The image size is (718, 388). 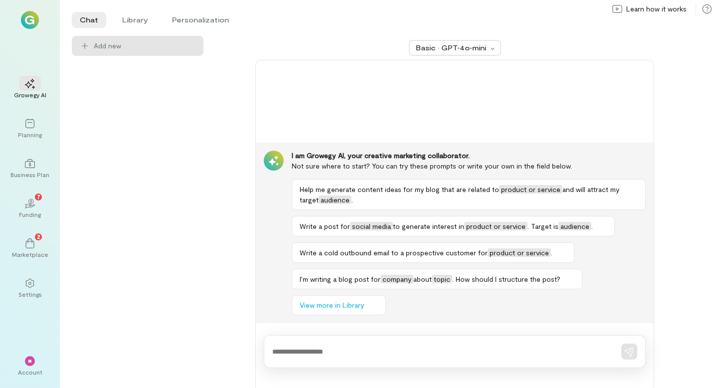 What do you see at coordinates (397, 279) in the screenshot?
I see `span: company` at bounding box center [397, 279].